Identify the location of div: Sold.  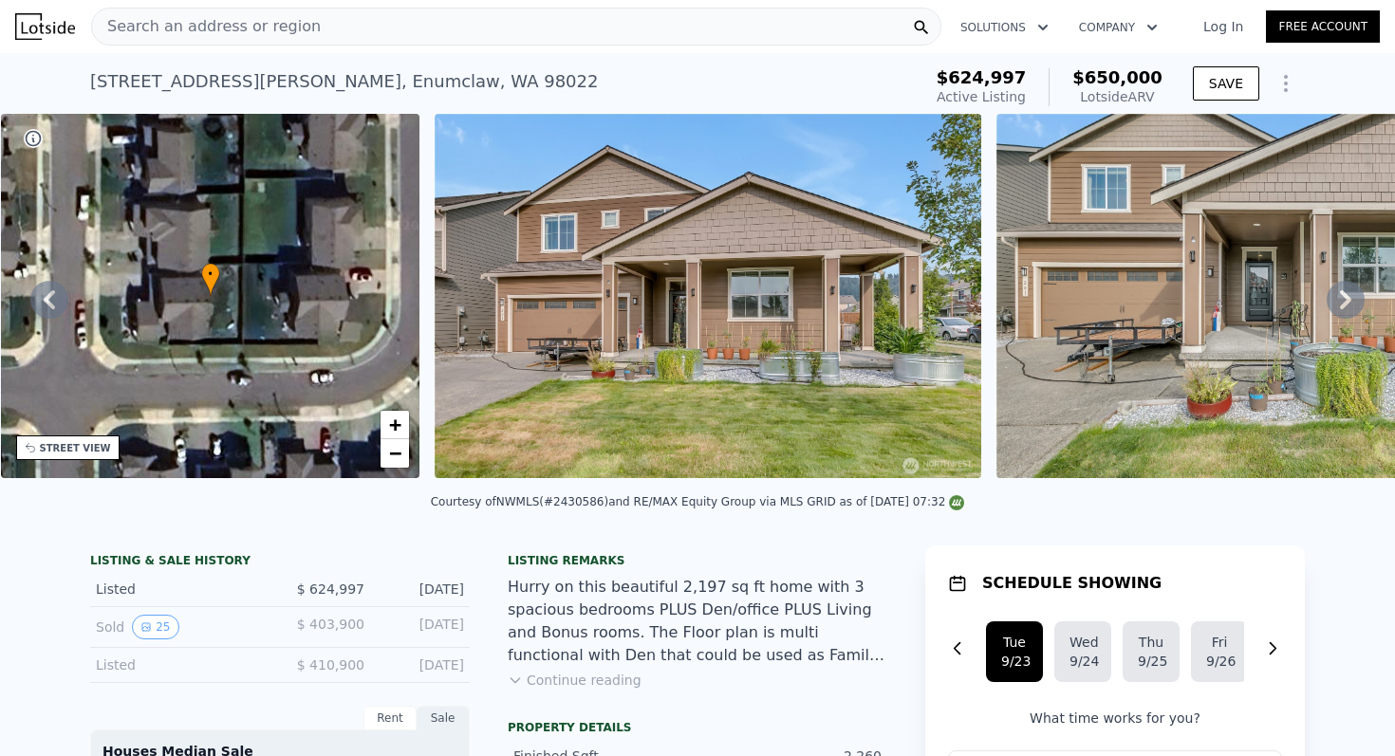
(180, 627).